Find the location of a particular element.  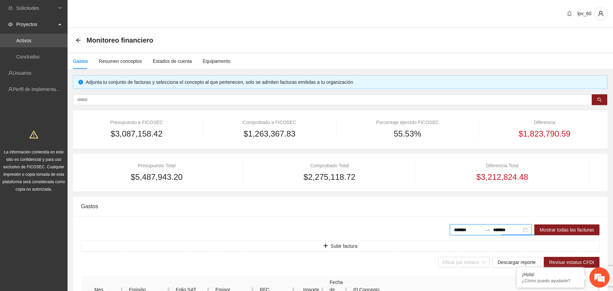

span: eye is located at coordinates (10, 24).